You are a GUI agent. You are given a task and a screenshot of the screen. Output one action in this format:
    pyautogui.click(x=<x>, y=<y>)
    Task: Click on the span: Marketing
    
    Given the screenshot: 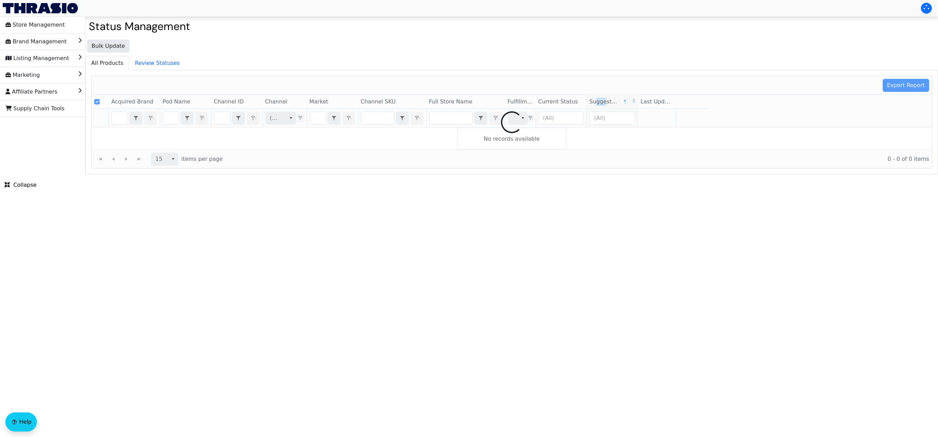 What is the action you would take?
    pyautogui.click(x=23, y=75)
    